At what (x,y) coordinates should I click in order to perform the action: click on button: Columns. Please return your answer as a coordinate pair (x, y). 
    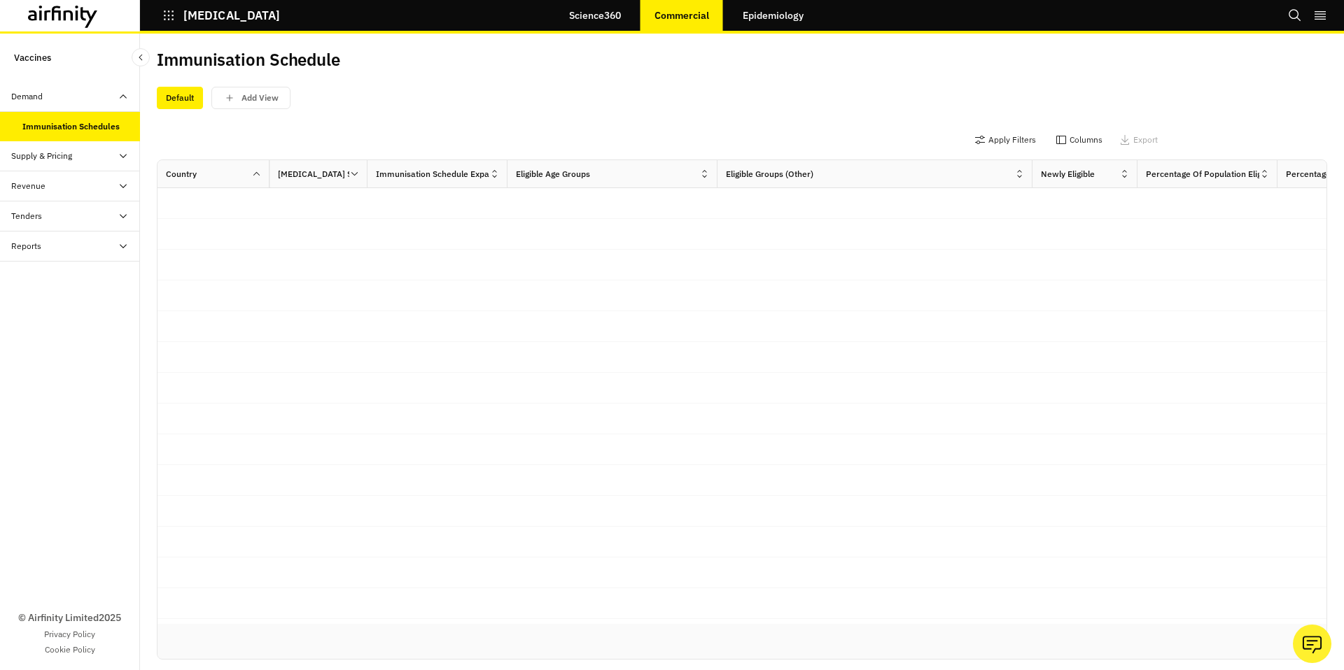
    Looking at the image, I should click on (1078, 140).